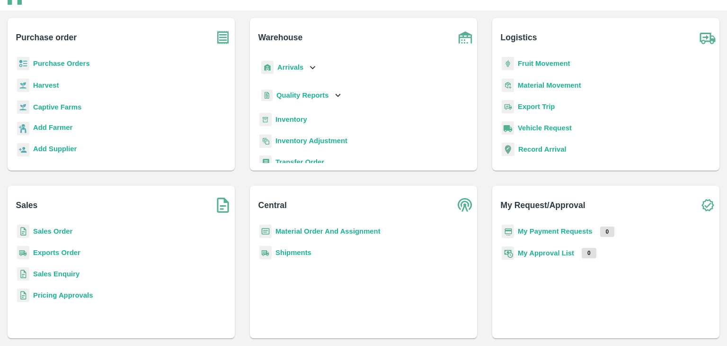 The height and width of the screenshot is (346, 727). I want to click on a: Harvest, so click(46, 85).